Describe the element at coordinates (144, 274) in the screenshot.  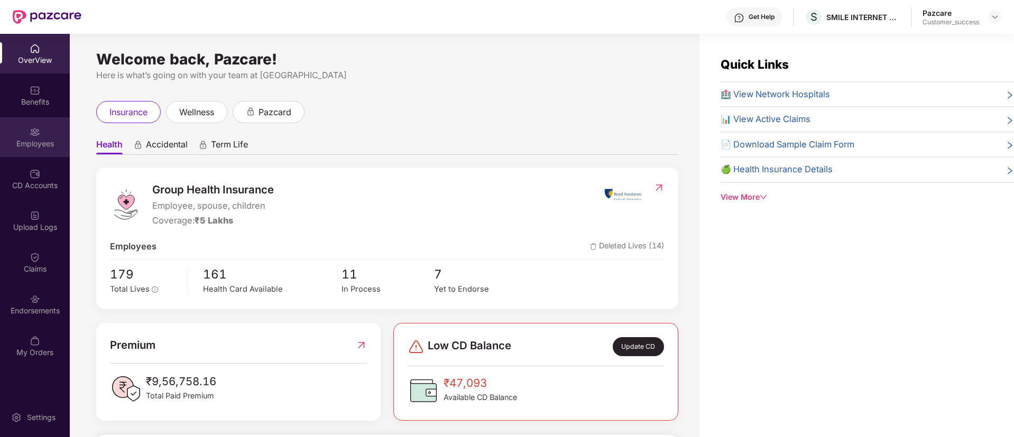
I see `span: 179` at that location.